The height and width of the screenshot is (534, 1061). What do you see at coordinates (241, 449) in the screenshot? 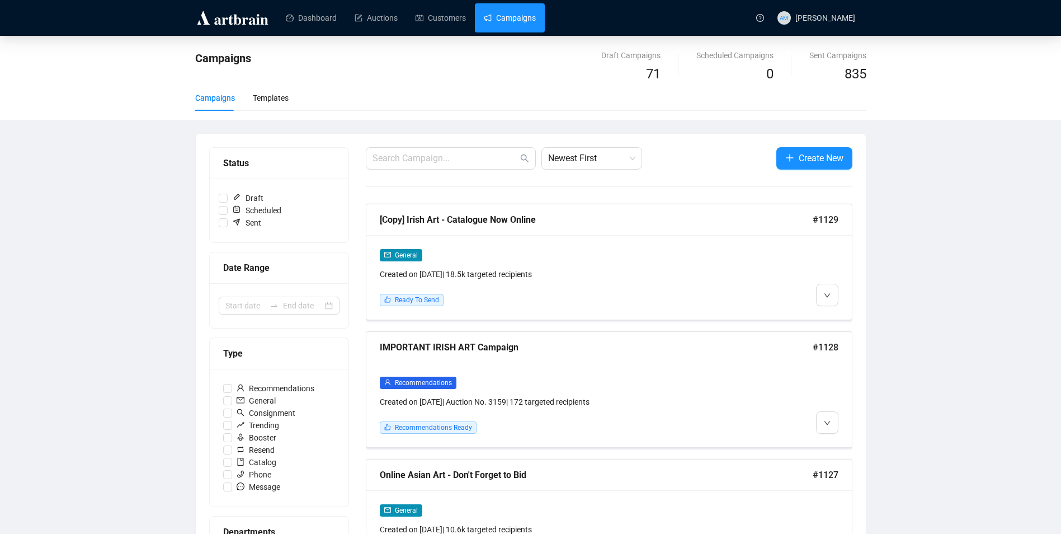
I see `span: retweet` at bounding box center [241, 449].